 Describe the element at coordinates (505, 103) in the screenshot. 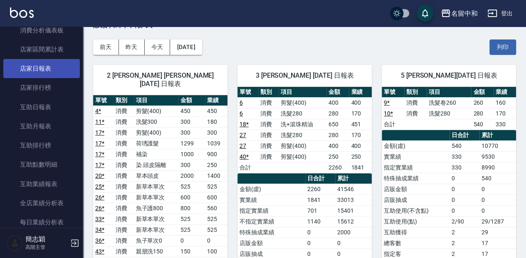

I see `td: 160` at that location.